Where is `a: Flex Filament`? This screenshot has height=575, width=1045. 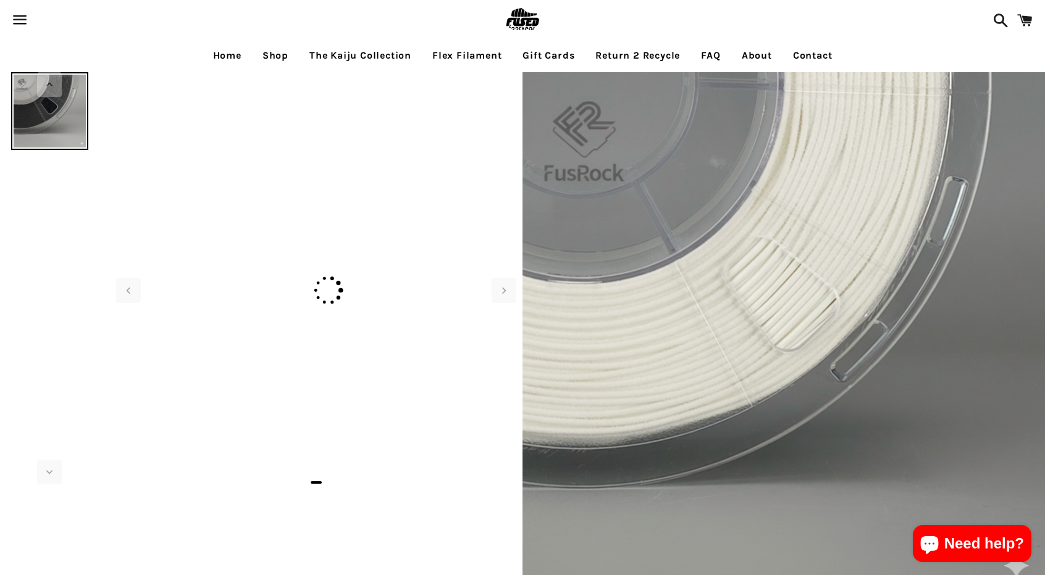
a: Flex Filament is located at coordinates (467, 56).